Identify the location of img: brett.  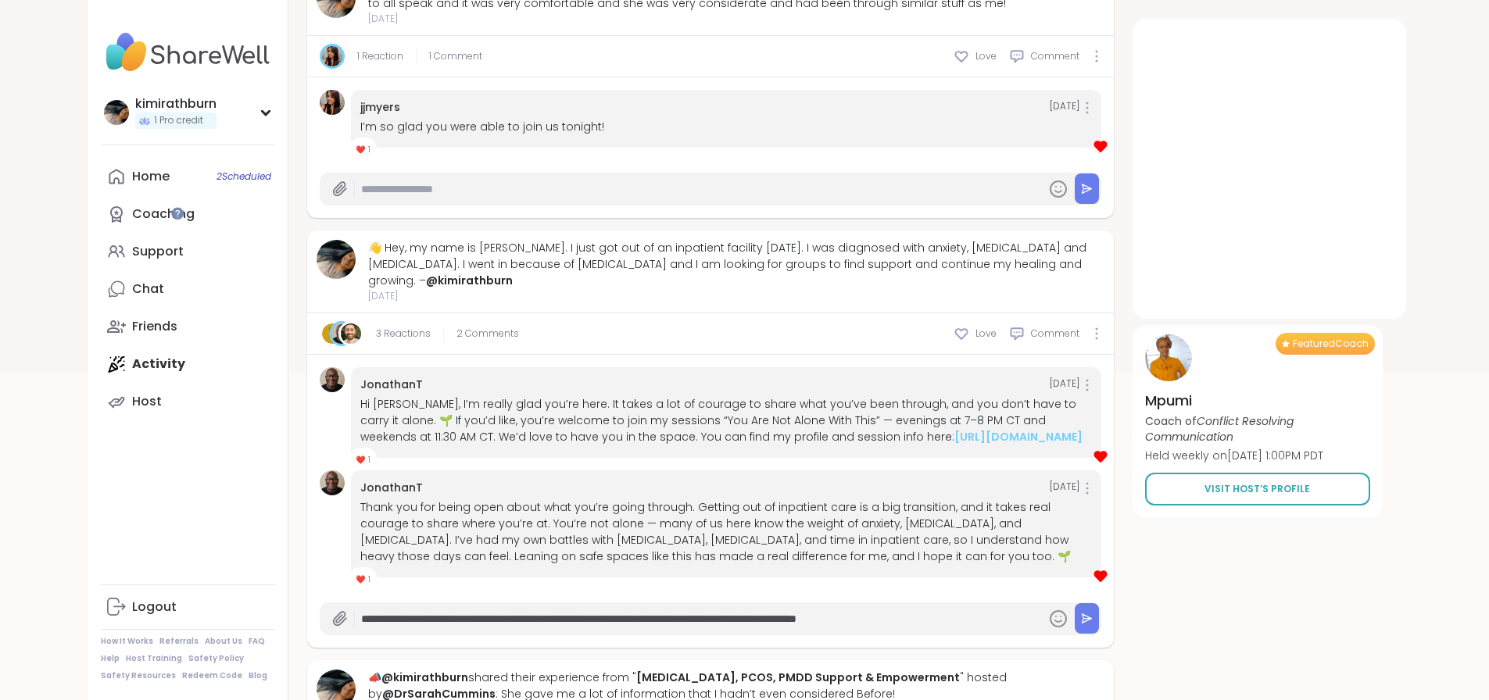
(351, 334).